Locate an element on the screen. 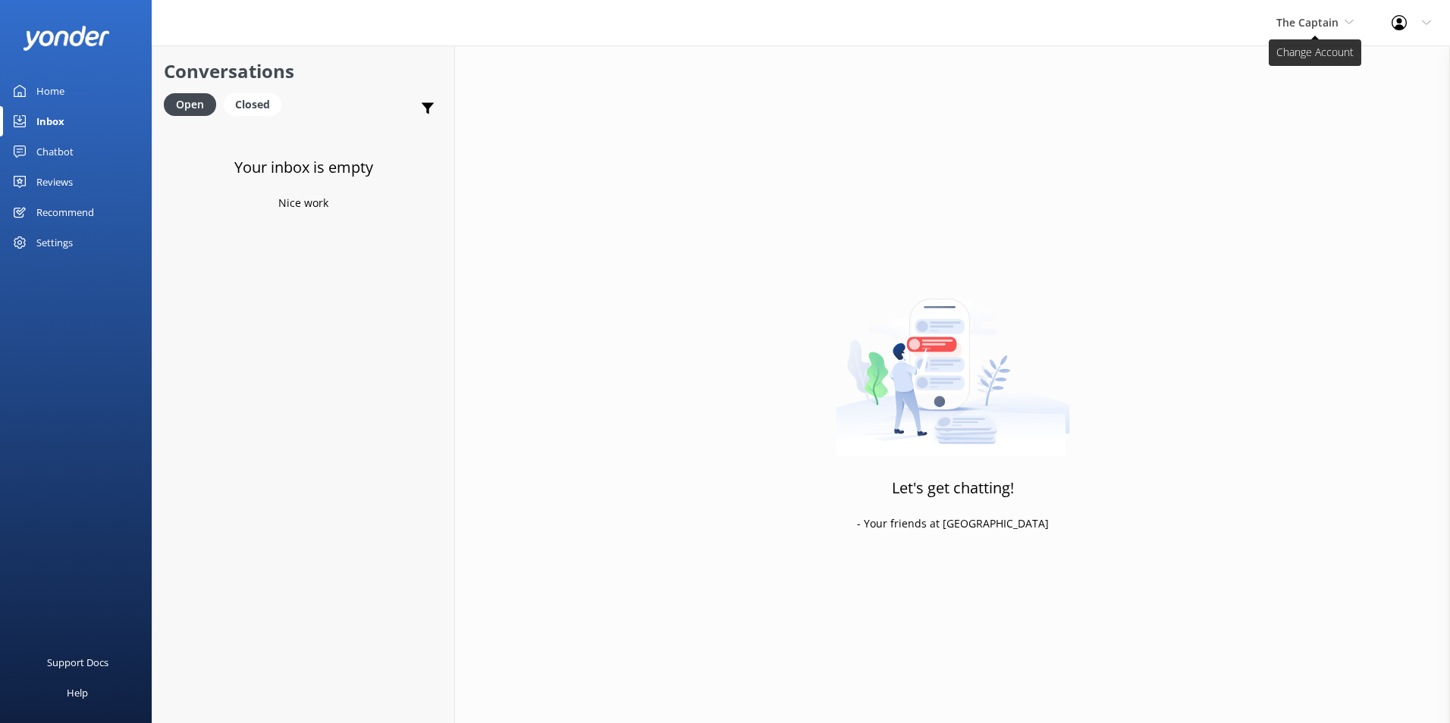 This screenshot has height=723, width=1450. div: Reviews is located at coordinates (55, 182).